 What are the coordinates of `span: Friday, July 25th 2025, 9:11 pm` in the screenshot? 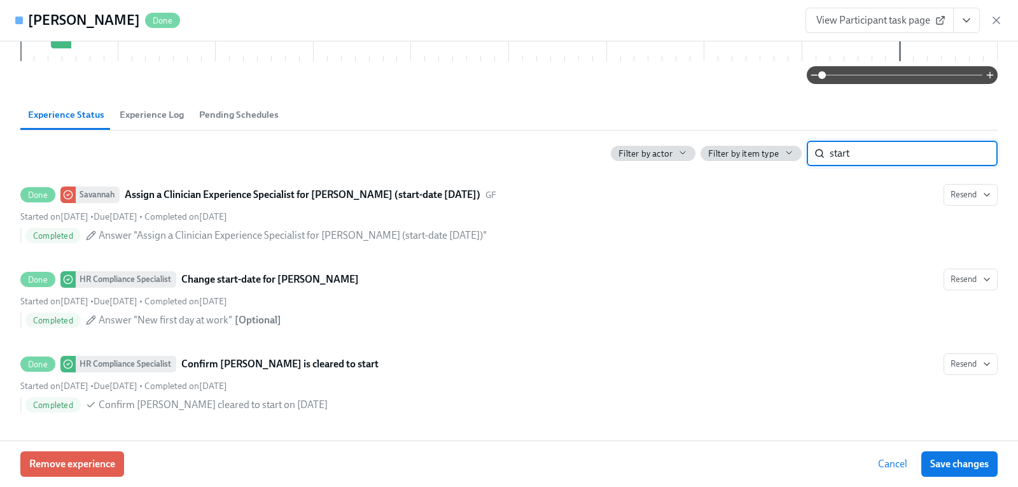 It's located at (54, 216).